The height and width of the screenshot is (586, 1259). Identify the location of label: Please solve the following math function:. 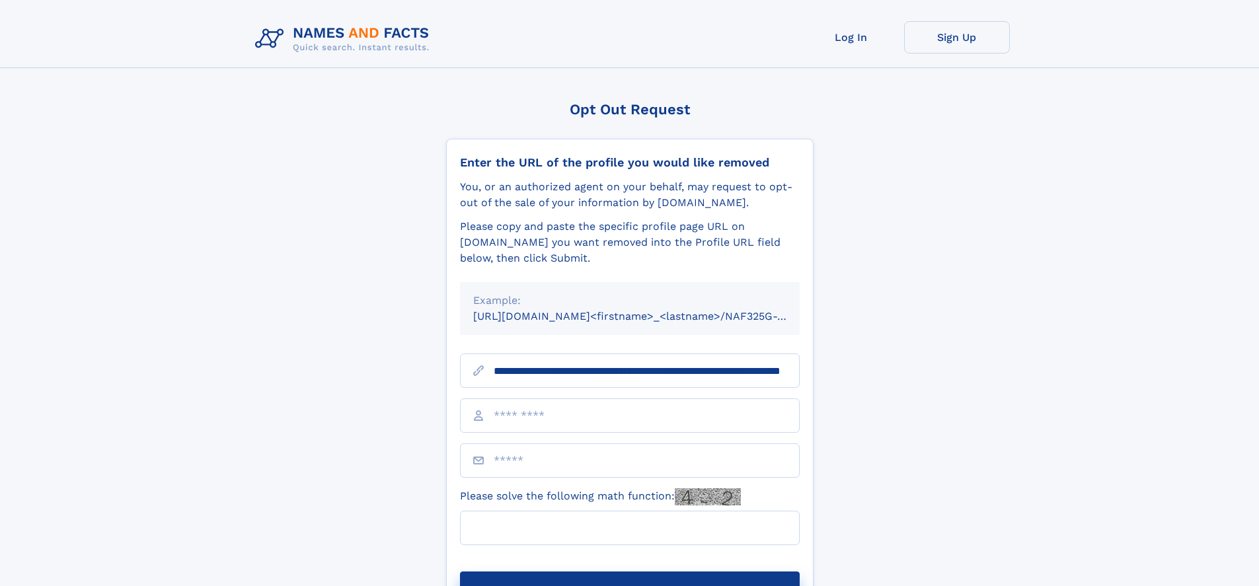
(600, 497).